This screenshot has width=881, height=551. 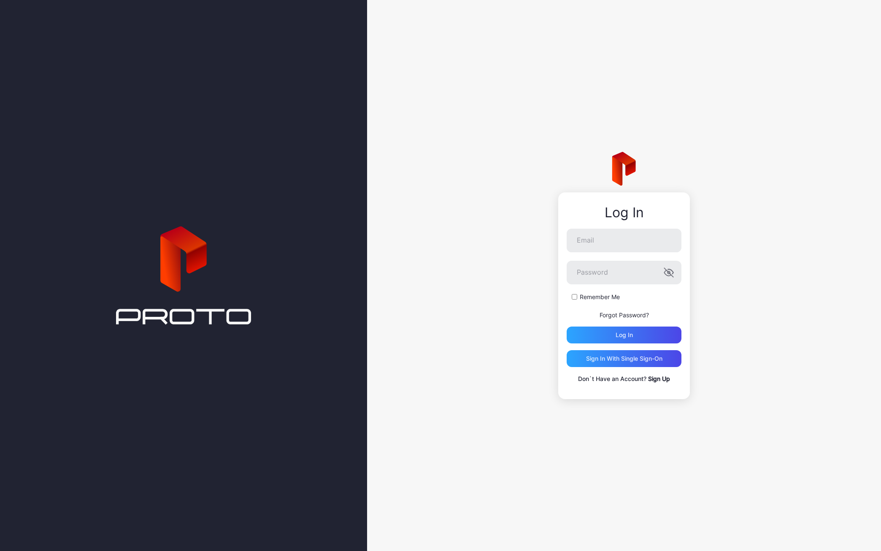 I want to click on button: Password, so click(x=669, y=273).